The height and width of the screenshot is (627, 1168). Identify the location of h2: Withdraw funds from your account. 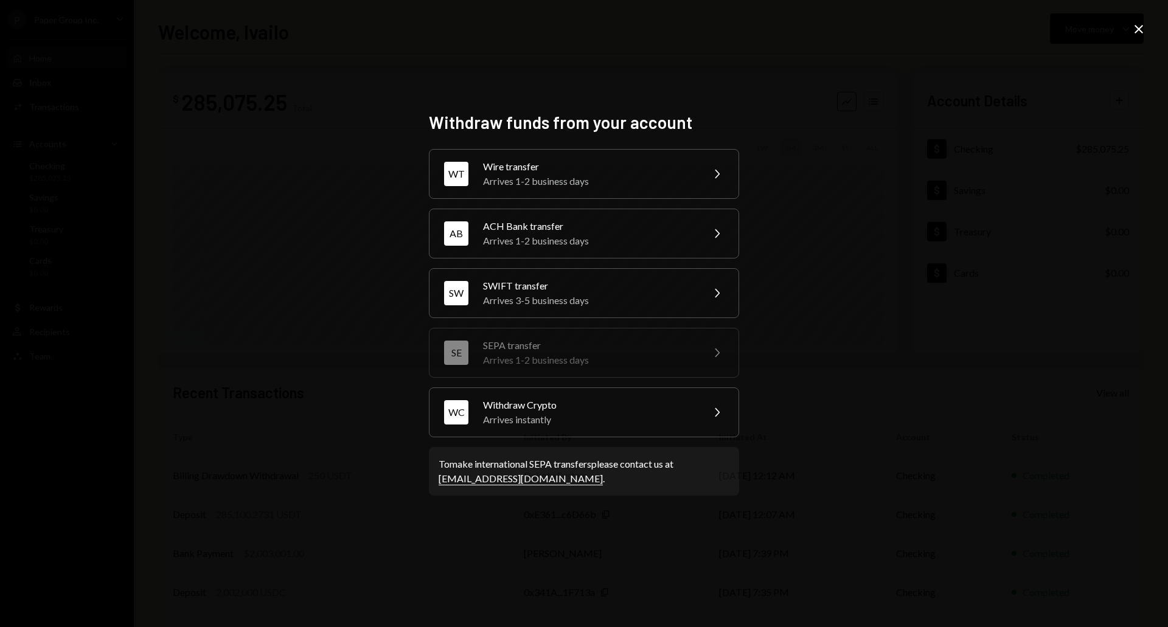
(584, 122).